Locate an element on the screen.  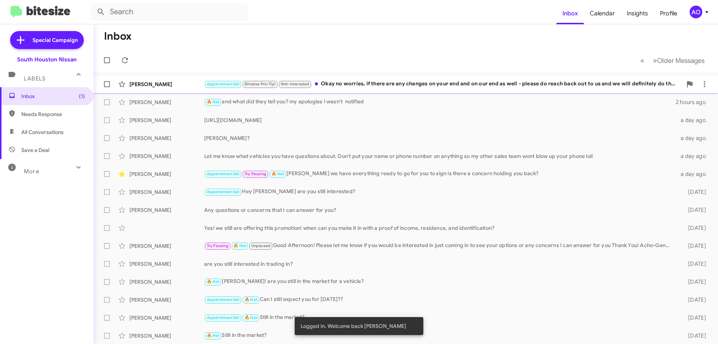
a: Insights is located at coordinates (637, 13).